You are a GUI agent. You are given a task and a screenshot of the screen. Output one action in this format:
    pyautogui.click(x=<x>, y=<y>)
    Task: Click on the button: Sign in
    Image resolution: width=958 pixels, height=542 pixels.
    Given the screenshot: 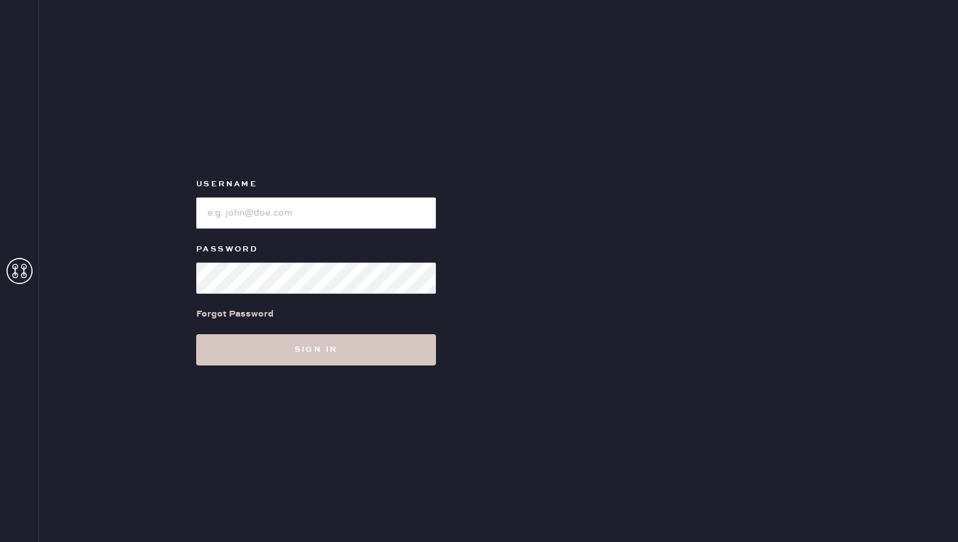 What is the action you would take?
    pyautogui.click(x=316, y=350)
    